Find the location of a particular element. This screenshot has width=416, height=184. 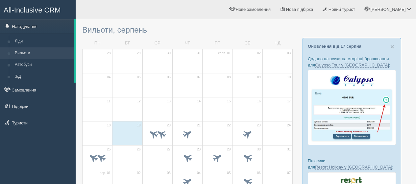

span: 12 is located at coordinates (138, 101).